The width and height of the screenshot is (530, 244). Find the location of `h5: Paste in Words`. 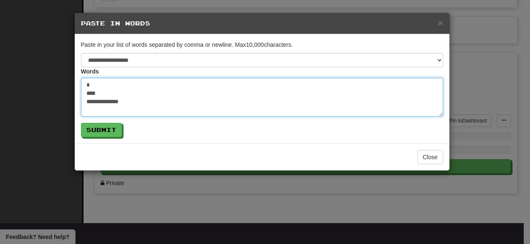

h5: Paste in Words is located at coordinates (262, 23).